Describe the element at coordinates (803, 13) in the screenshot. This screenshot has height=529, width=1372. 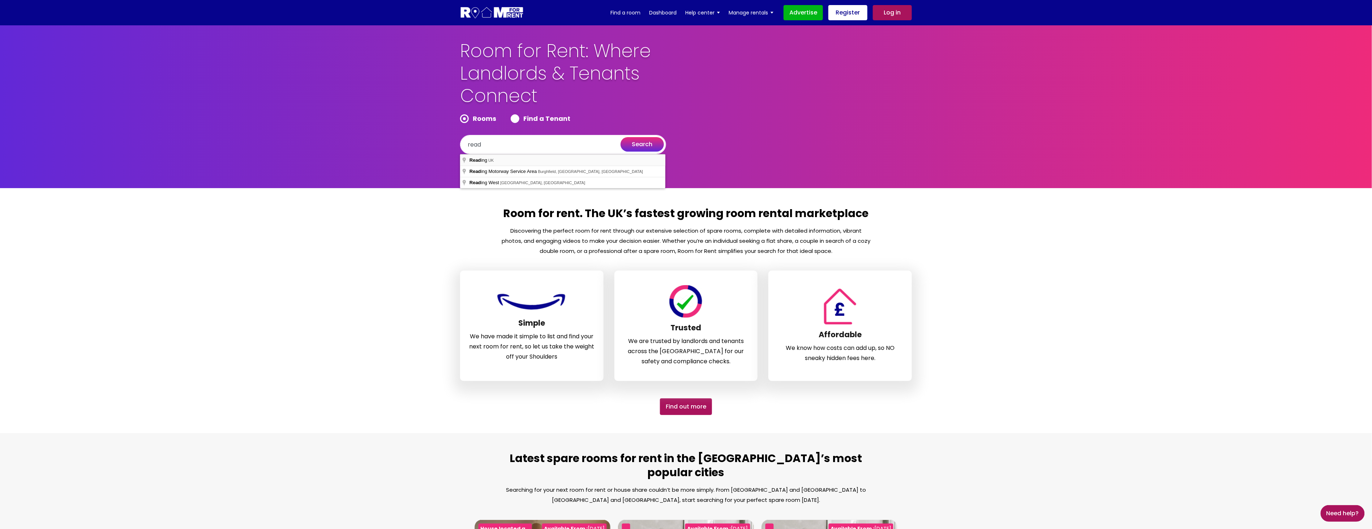
I see `a: Advertise` at that location.